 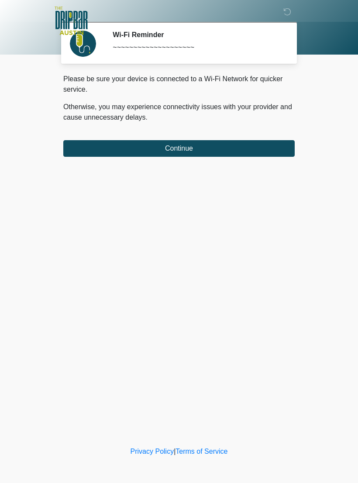 I want to click on img: Agent Avatar, so click(x=83, y=44).